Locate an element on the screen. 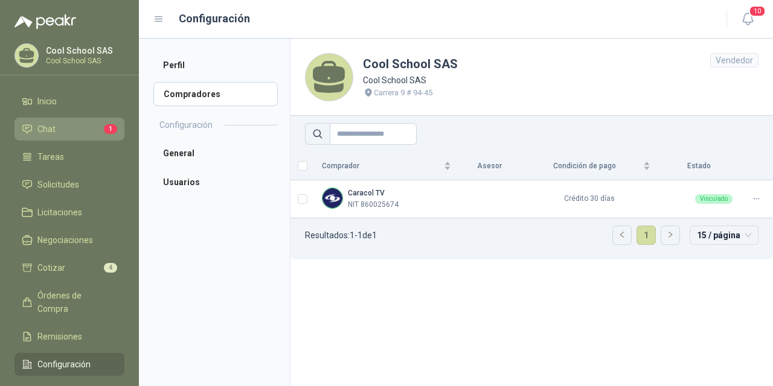  a: Perfil is located at coordinates (215, 65).